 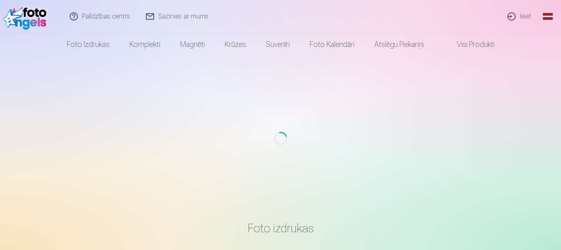 What do you see at coordinates (192, 44) in the screenshot?
I see `a: Magnēti` at bounding box center [192, 44].